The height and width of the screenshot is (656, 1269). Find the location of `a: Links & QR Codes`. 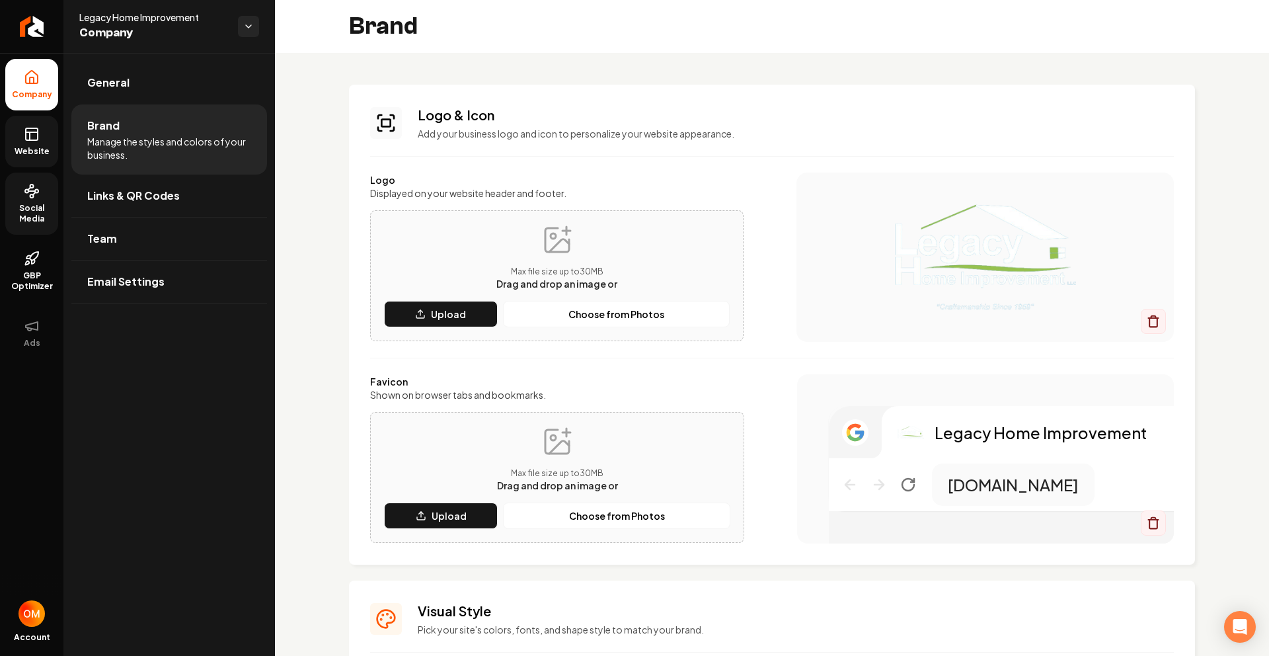

a: Links & QR Codes is located at coordinates (169, 196).